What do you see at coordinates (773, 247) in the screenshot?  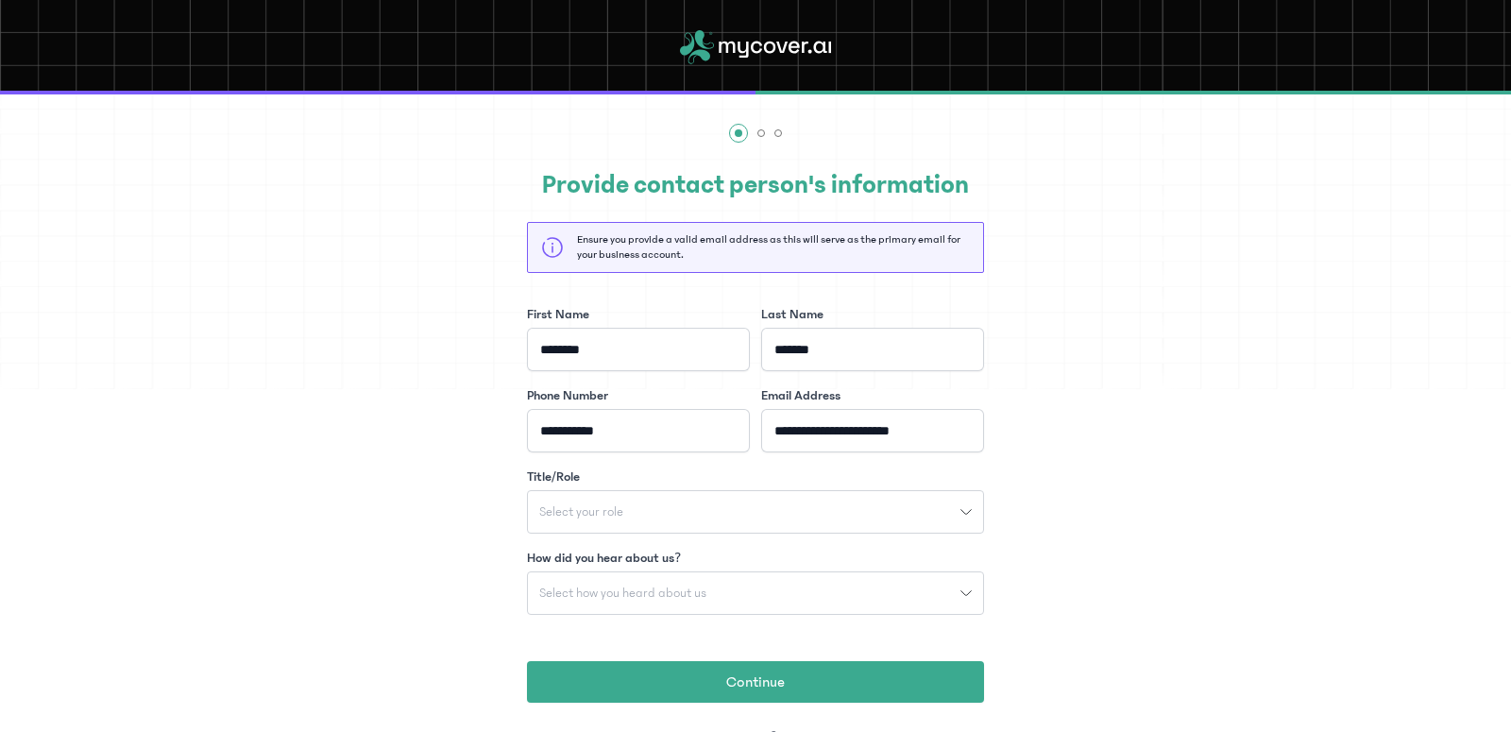 I see `p: Ensure you provide a valid email address as this will serve as the primary email for your busines...` at bounding box center [773, 247].